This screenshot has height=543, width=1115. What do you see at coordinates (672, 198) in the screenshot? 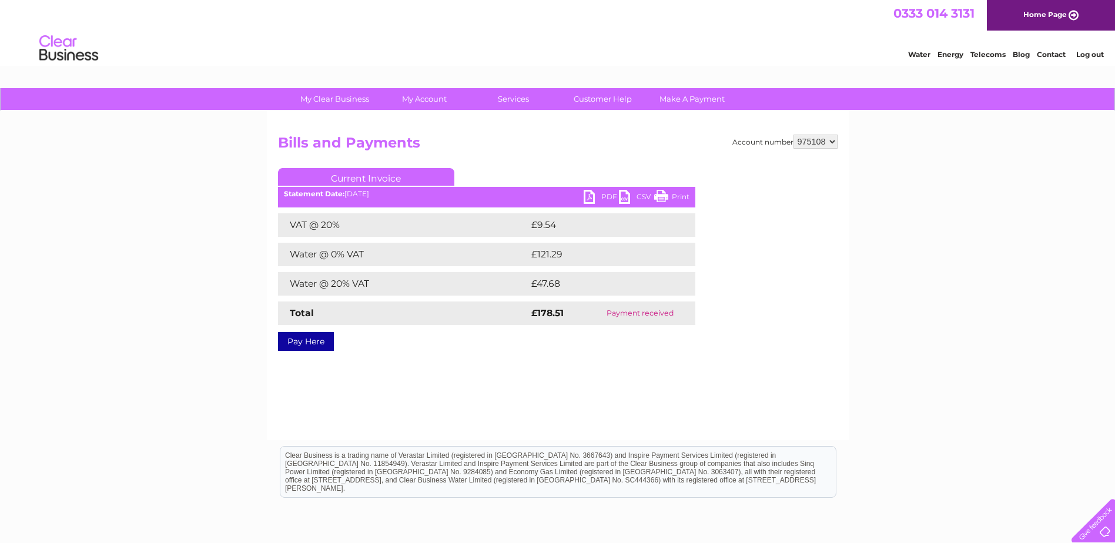
I see `a: Print` at bounding box center [672, 198].